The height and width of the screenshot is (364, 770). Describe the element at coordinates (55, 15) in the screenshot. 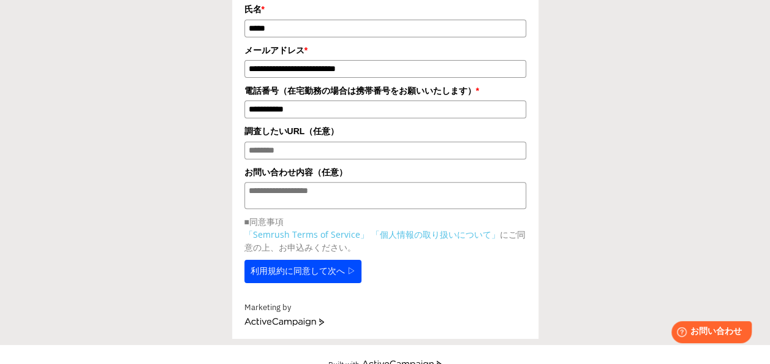

I see `span: お問い合わせ` at that location.